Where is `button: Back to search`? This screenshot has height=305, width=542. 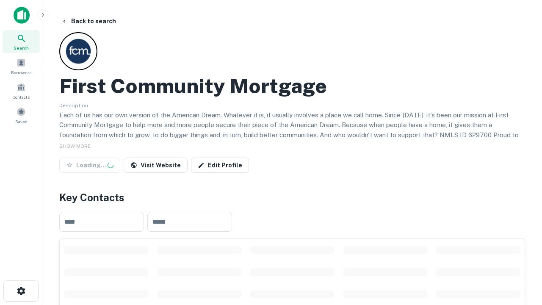
button: Back to search is located at coordinates (88, 21).